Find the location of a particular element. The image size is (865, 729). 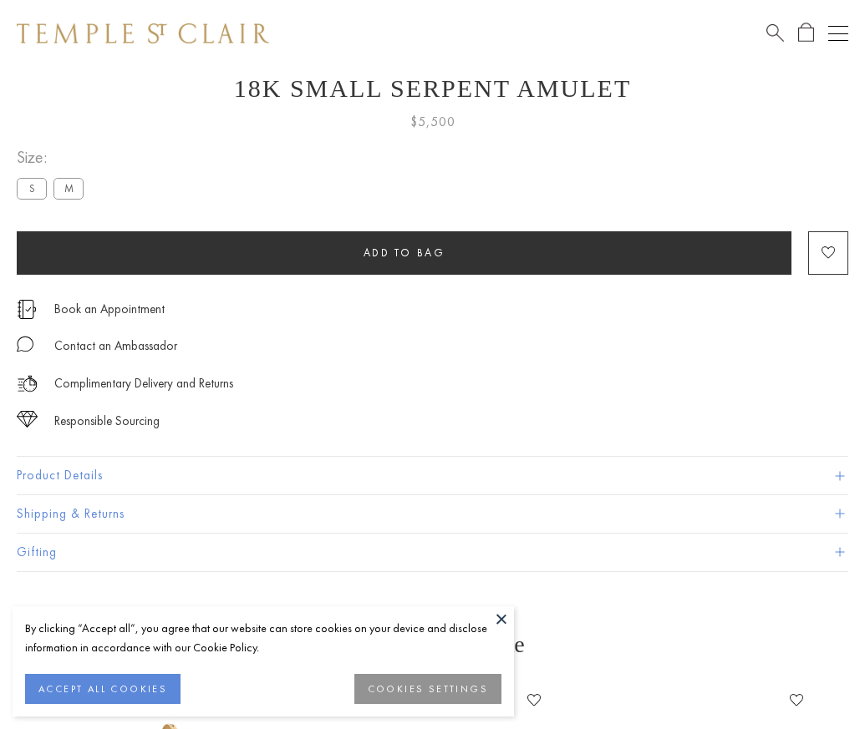

span: $5,500 is located at coordinates (433, 122).